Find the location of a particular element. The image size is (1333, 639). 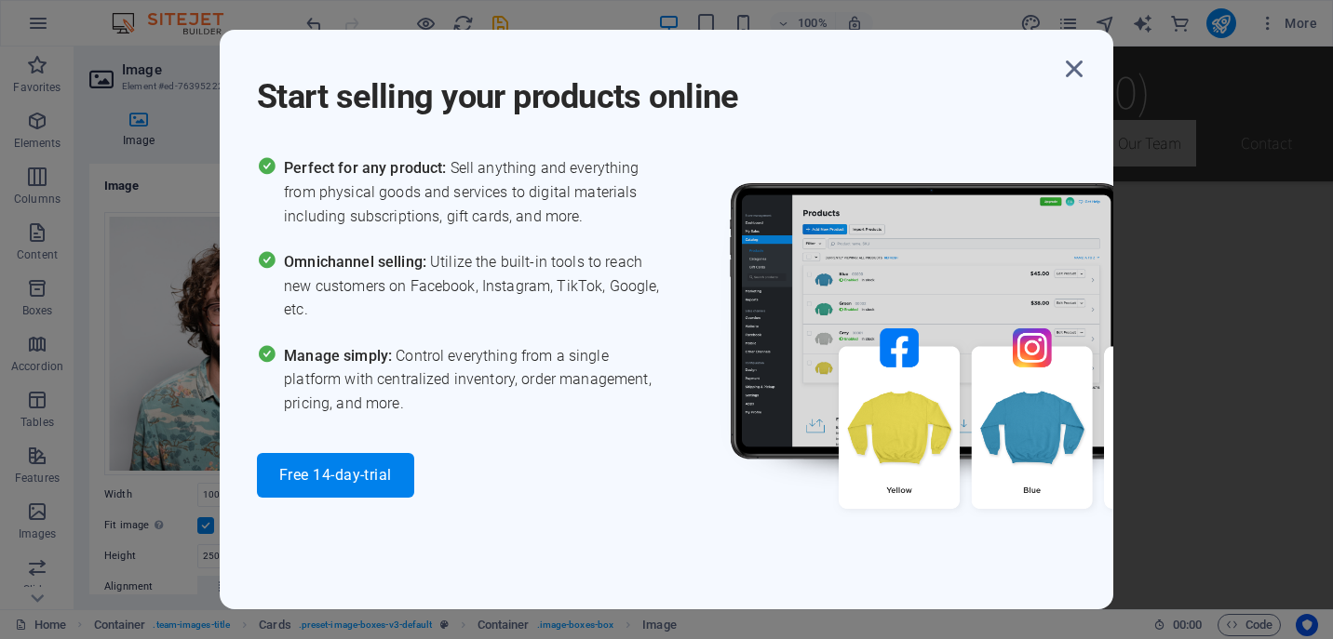

span: Omnichannel selling: is located at coordinates (356, 262).